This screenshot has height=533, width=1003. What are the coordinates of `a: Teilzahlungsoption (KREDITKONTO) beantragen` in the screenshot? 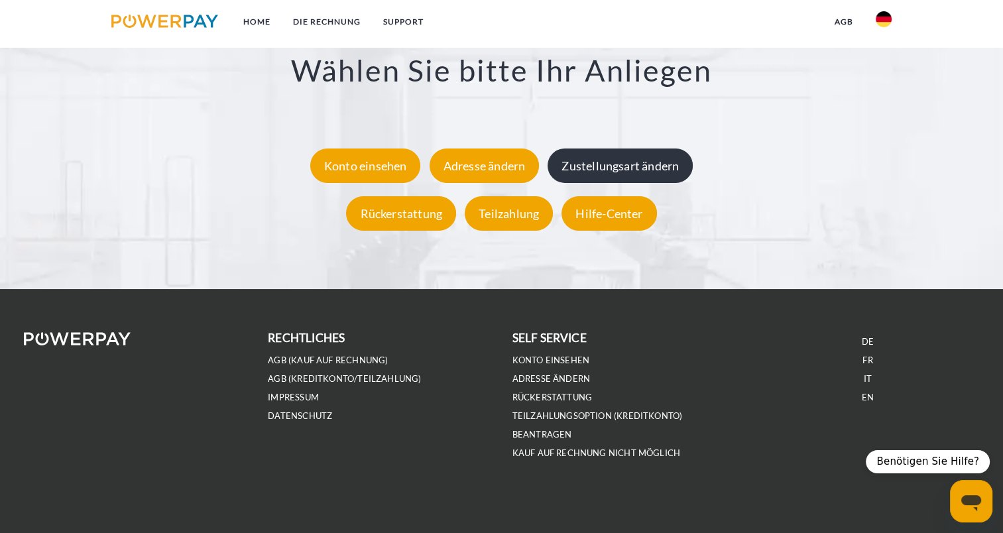 It's located at (597, 425).